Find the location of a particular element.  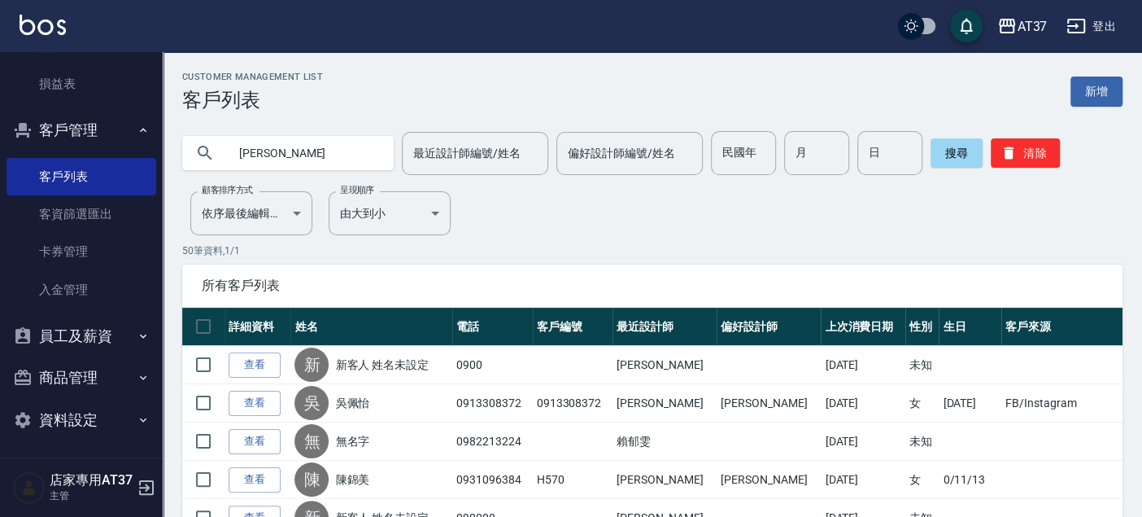

div: 由大到小 is located at coordinates (390, 213).